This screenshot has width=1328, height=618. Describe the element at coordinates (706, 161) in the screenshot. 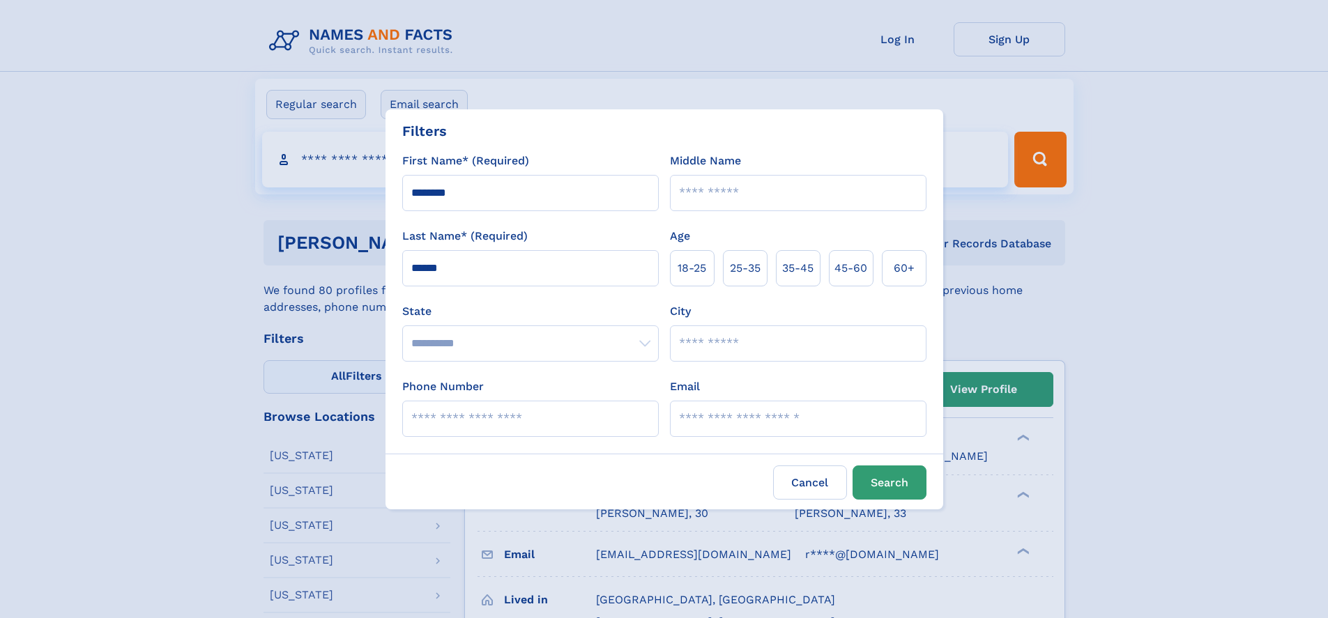

I see `label: Middle Name` at that location.